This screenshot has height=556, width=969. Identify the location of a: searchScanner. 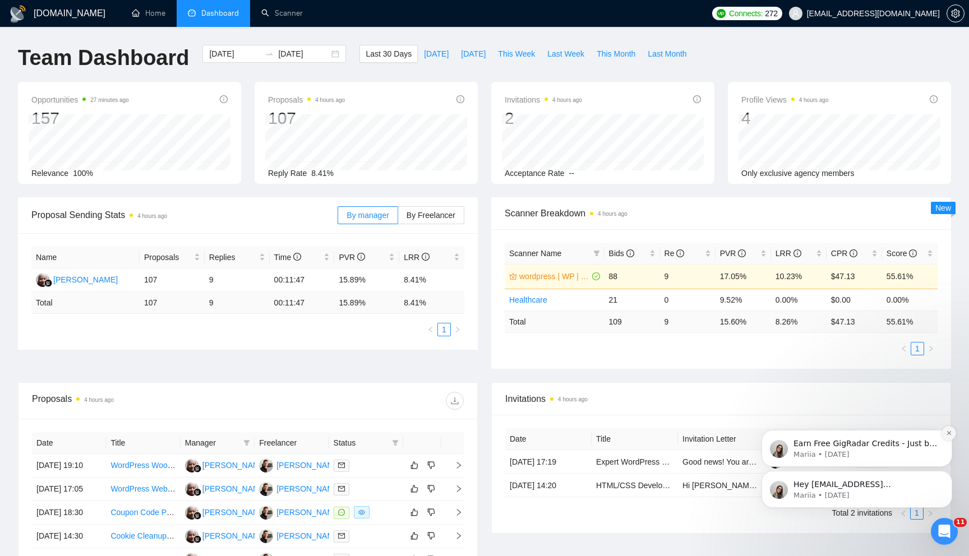
(282, 13).